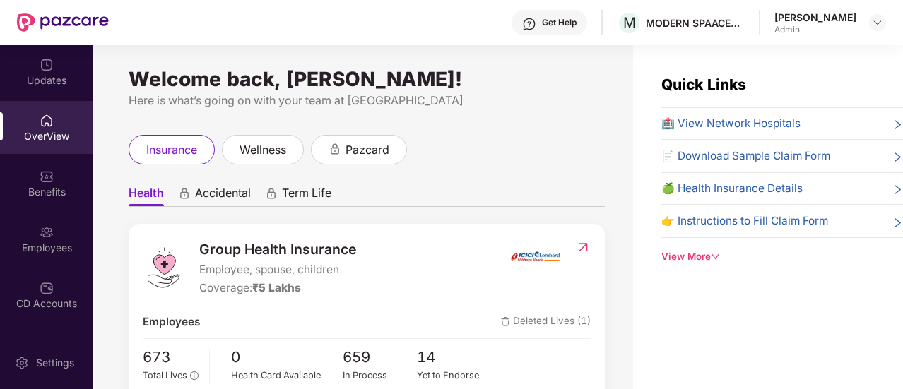 Image resolution: width=903 pixels, height=389 pixels. I want to click on img: svg+xml;base64,PHN2ZyBpZD0iSG9tZSIgeG1sbnM9Imh0dHA6Ly93d3cudzMub3JnLzIwMDAvc3ZnIiB3aWR0aD0iMjAiIG..., so click(47, 121).